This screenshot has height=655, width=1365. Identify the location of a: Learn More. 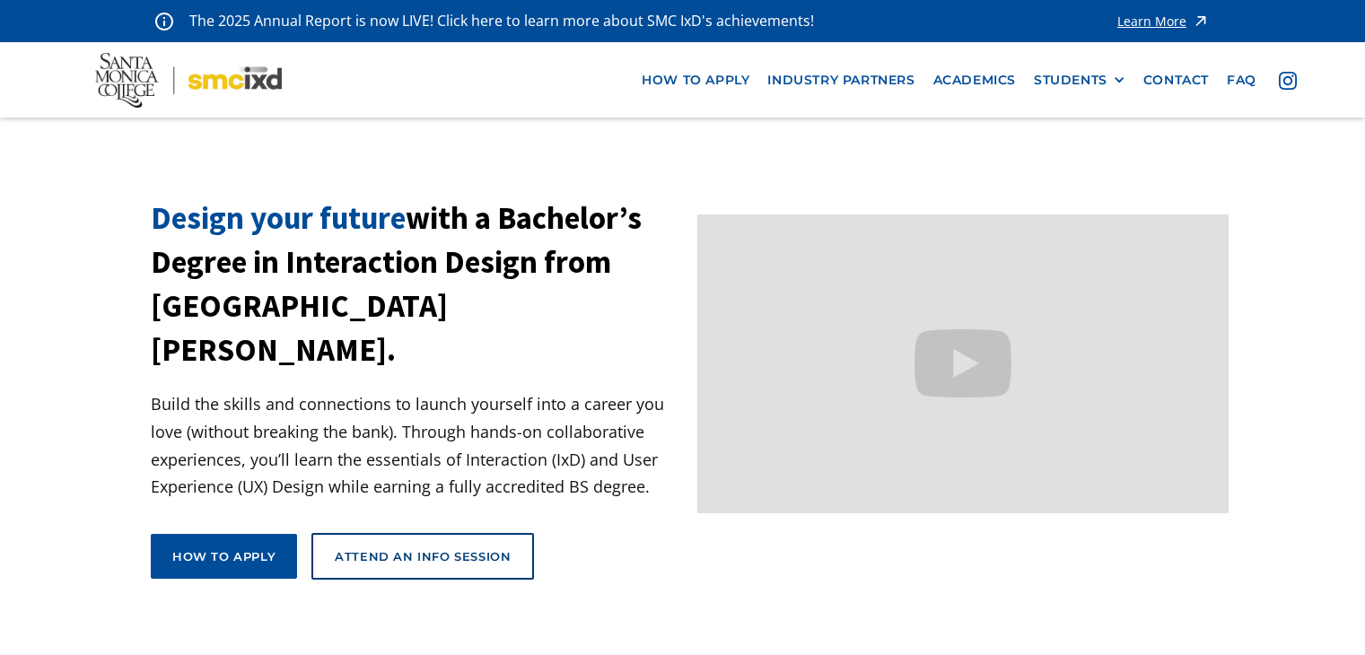
(1163, 21).